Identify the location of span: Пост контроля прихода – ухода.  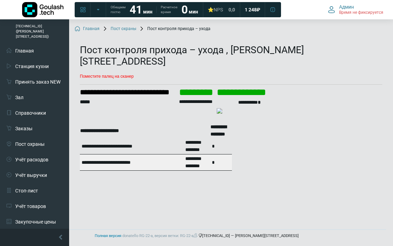
(174, 29).